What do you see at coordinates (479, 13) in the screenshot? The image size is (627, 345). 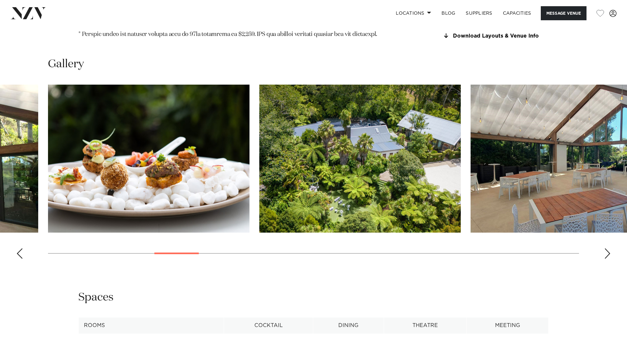 I see `a: SUPPLIERS` at bounding box center [479, 13].